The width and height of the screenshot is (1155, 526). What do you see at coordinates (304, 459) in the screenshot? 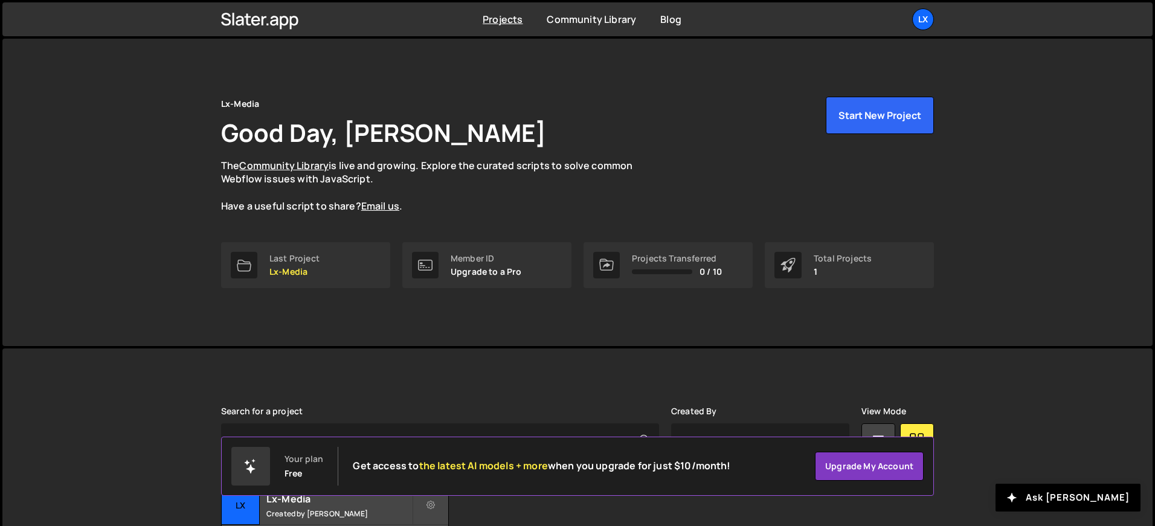
I see `div: Your plan` at bounding box center [304, 459].